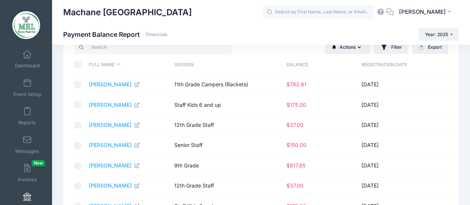 This screenshot has width=470, height=205. I want to click on span: $782.61, so click(297, 84).